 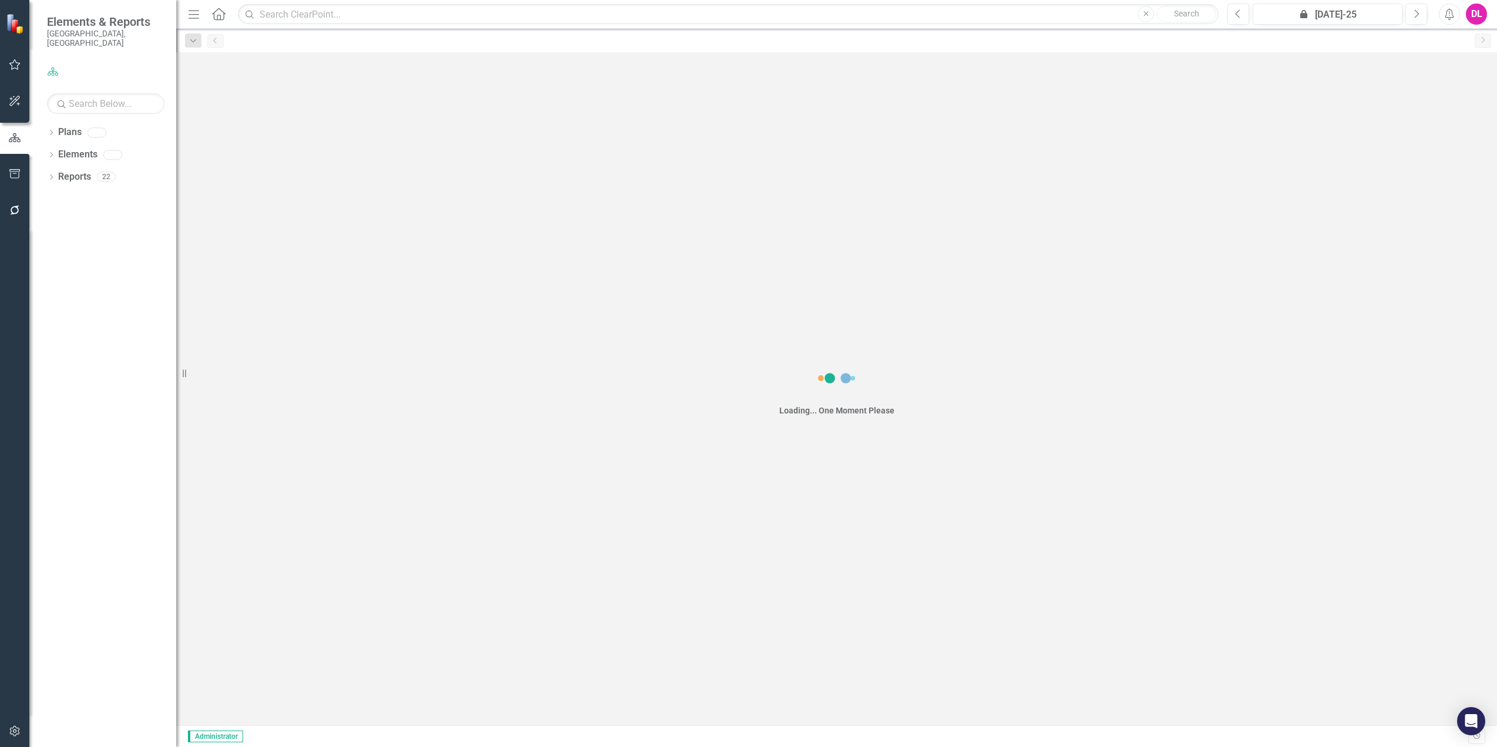 What do you see at coordinates (78, 154) in the screenshot?
I see `a: Elements` at bounding box center [78, 154].